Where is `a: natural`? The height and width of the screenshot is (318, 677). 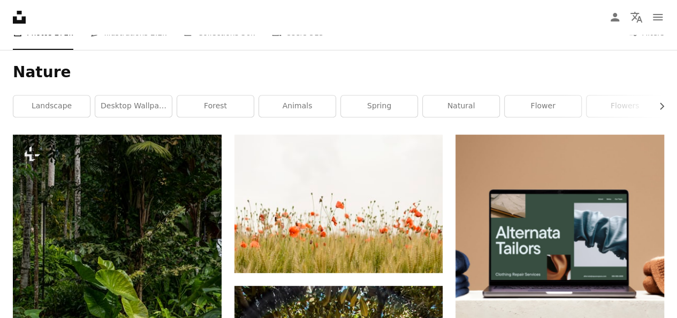 a: natural is located at coordinates (461, 106).